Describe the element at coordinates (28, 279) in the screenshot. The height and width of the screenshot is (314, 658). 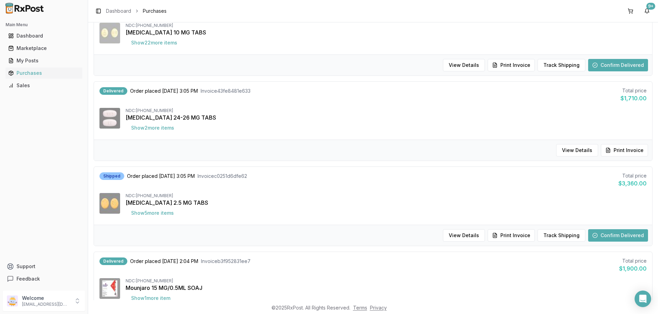
I see `span: Feedback` at that location.